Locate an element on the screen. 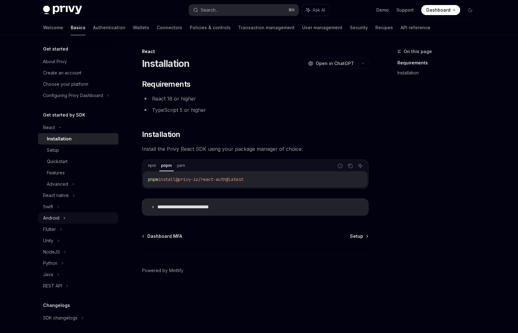 The width and height of the screenshot is (518, 333). h1: Installation is located at coordinates (166, 63).